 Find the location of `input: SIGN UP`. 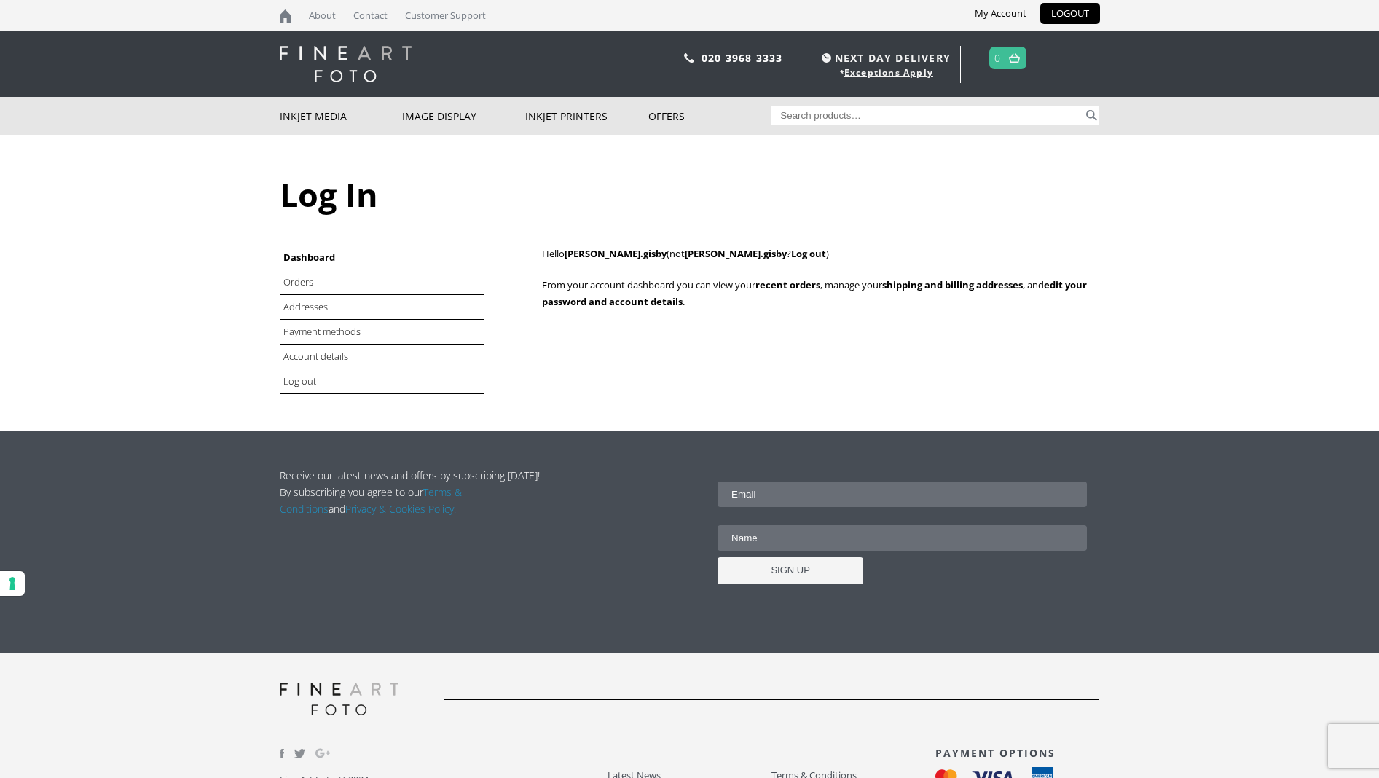

input: SIGN UP is located at coordinates (790, 570).